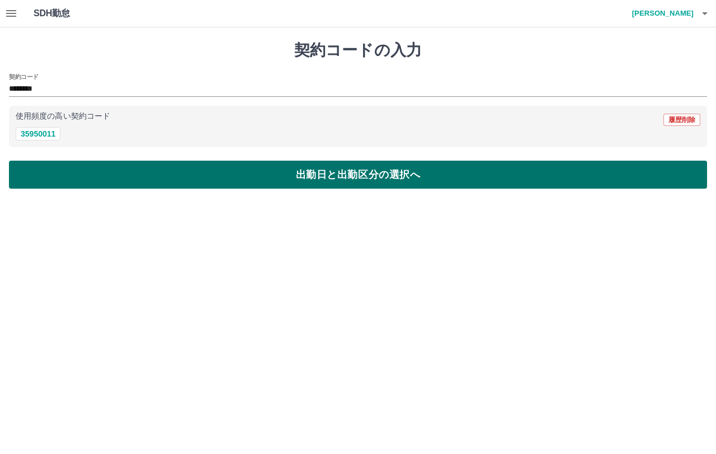  I want to click on h1: 契約コードの入力, so click(358, 50).